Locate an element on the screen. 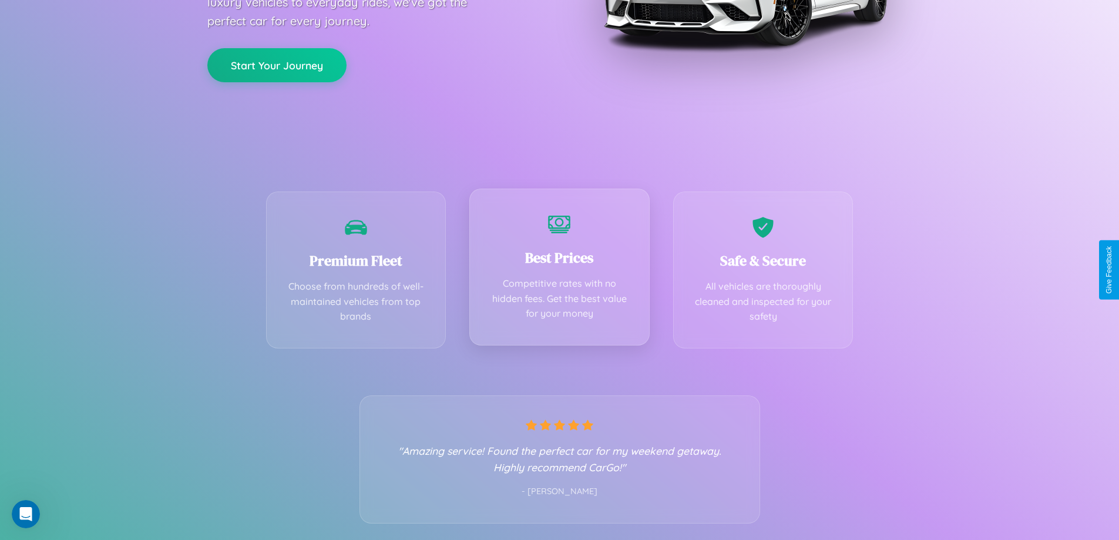 This screenshot has height=540, width=1119. p: Choose from hundreds of well-maintained vehicles from top brands is located at coordinates (356, 301).